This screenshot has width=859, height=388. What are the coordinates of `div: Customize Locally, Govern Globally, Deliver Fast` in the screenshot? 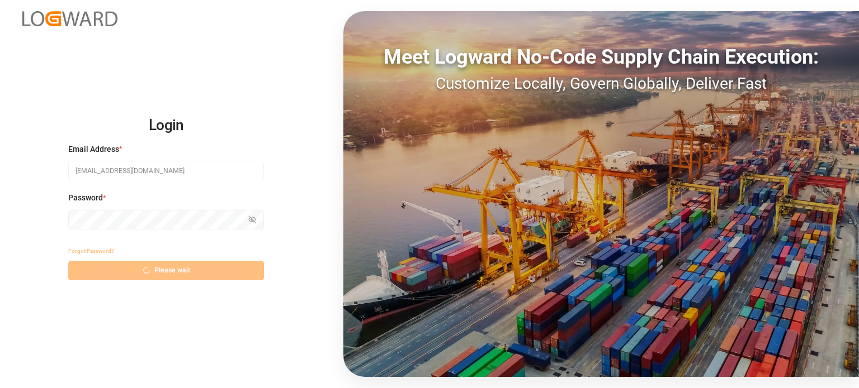 It's located at (601, 84).